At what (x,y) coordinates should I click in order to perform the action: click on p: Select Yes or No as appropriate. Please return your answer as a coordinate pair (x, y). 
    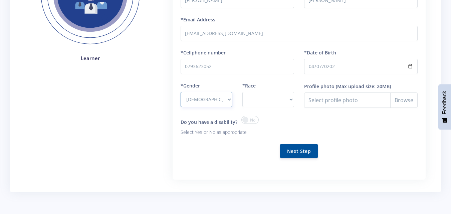
    Looking at the image, I should click on (237, 132).